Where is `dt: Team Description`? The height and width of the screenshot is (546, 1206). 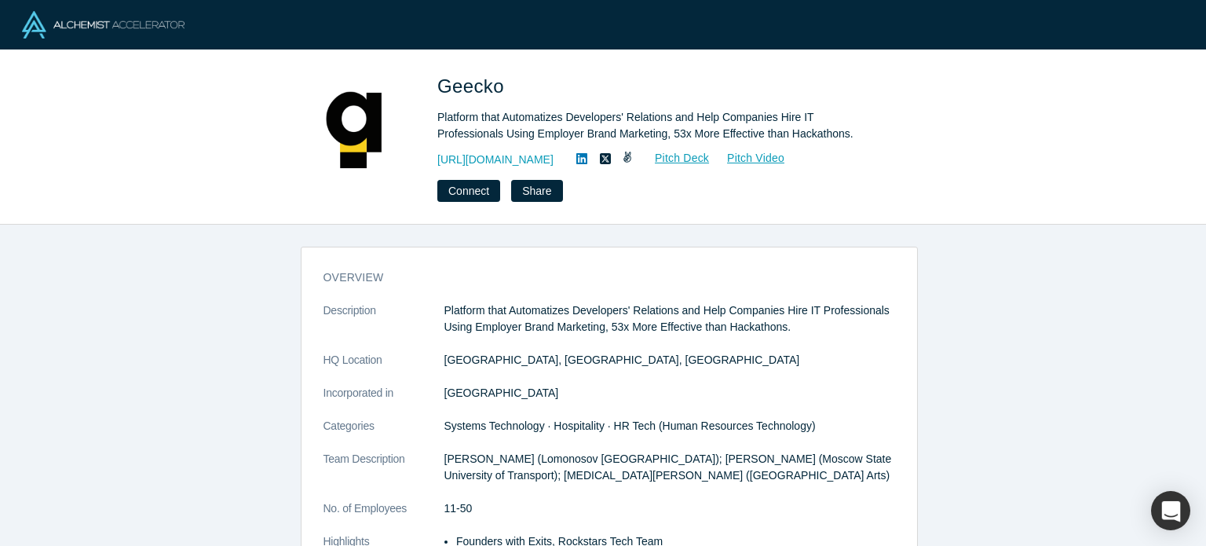
dt: Team Description is located at coordinates (384, 475).